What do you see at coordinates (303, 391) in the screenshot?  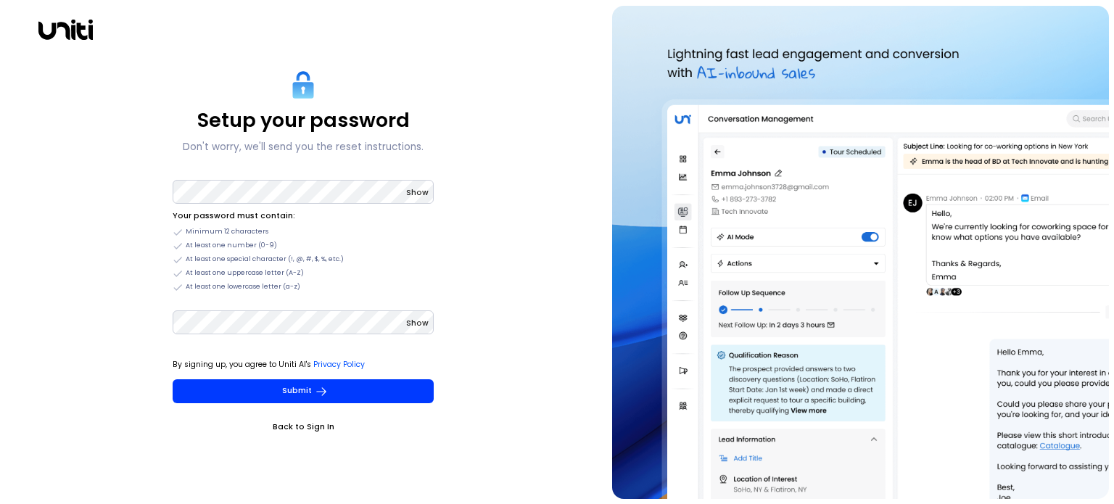 I see `button: Submit` at bounding box center [303, 391].